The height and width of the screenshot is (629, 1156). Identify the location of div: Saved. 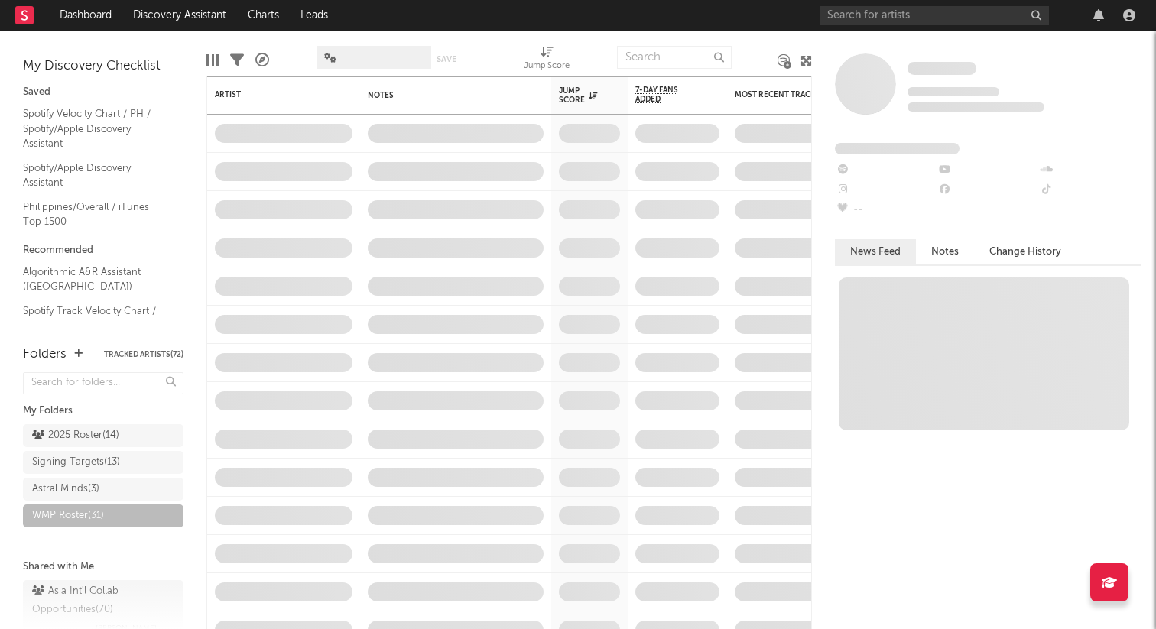
(103, 93).